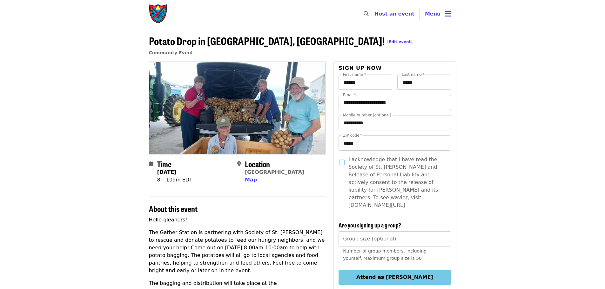  I want to click on a: Edit event, so click(400, 42).